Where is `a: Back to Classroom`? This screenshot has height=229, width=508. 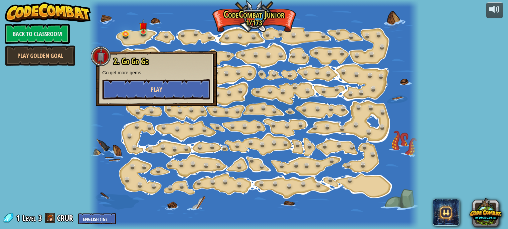 a: Back to Classroom is located at coordinates (37, 34).